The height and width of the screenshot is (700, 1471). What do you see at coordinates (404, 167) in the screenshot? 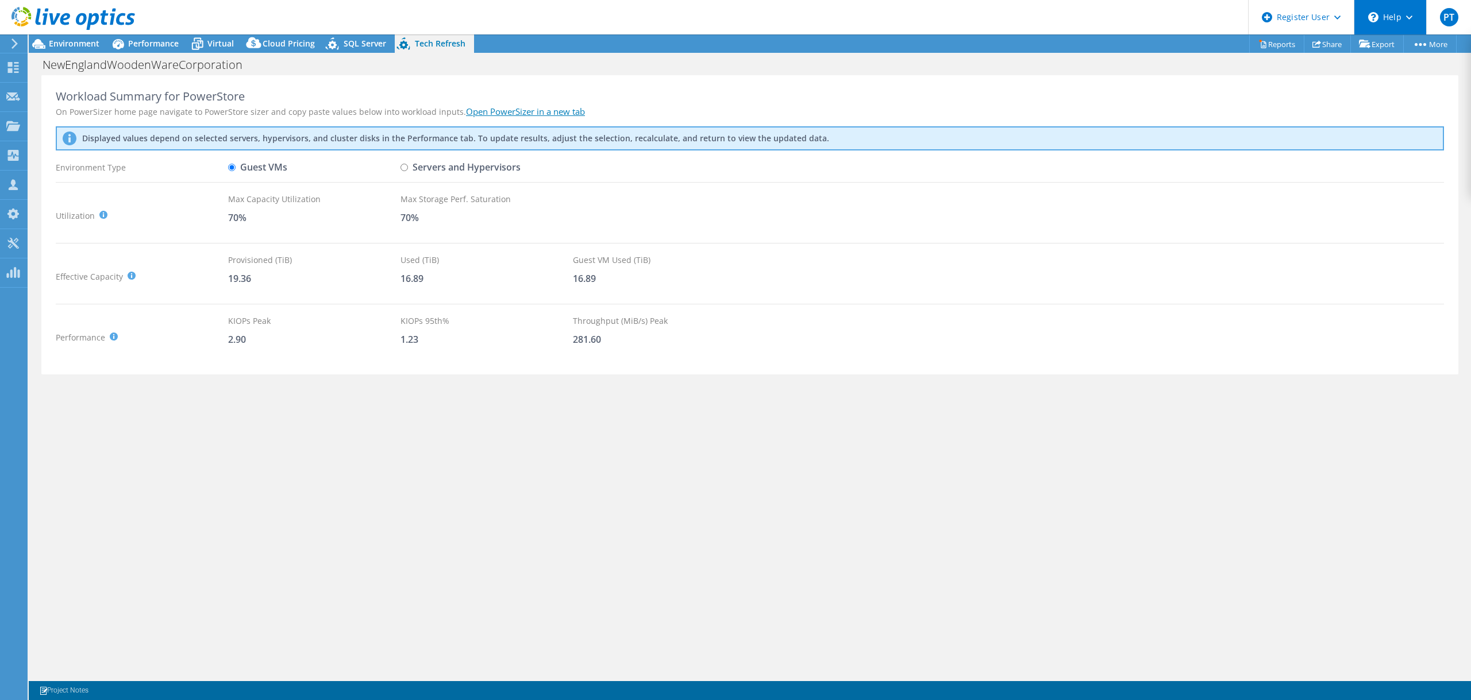
I see `input: Servers and Hypervisors` at bounding box center [404, 167].